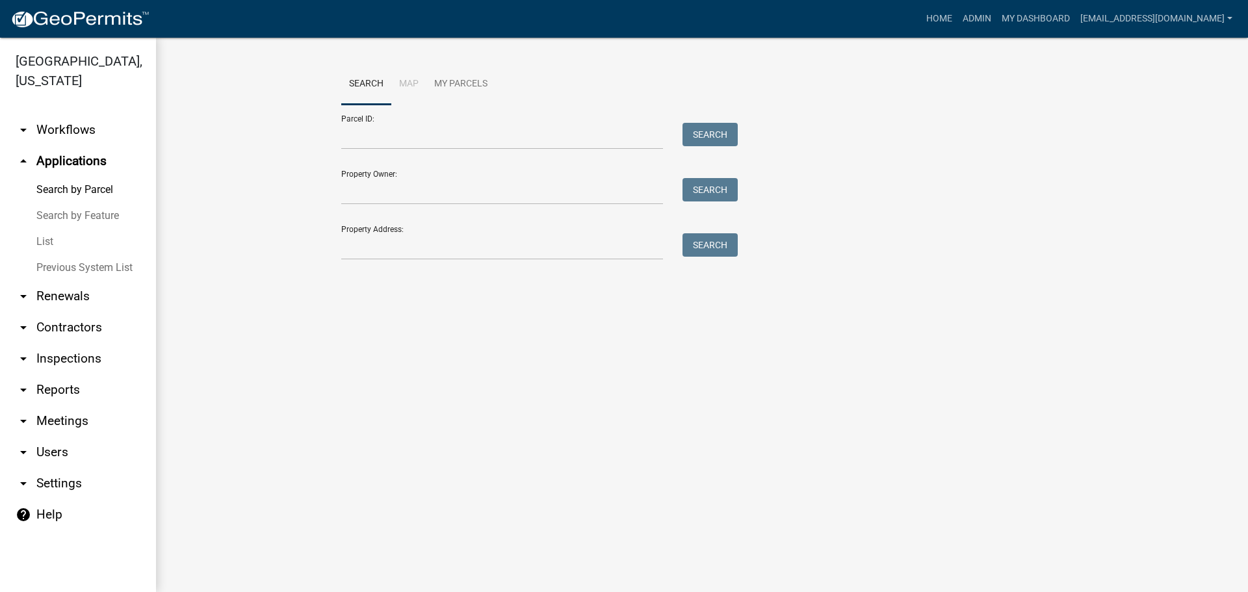 Image resolution: width=1248 pixels, height=592 pixels. Describe the element at coordinates (23, 161) in the screenshot. I see `i: arrow_drop_up` at that location.